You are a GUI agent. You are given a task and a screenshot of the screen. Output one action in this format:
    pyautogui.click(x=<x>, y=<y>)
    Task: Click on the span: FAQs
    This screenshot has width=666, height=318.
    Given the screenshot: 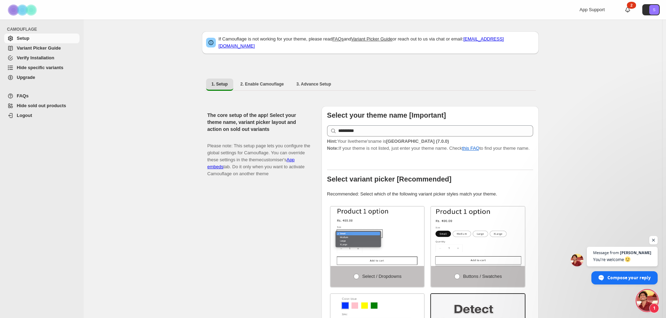 What is the action you would take?
    pyautogui.click(x=23, y=96)
    